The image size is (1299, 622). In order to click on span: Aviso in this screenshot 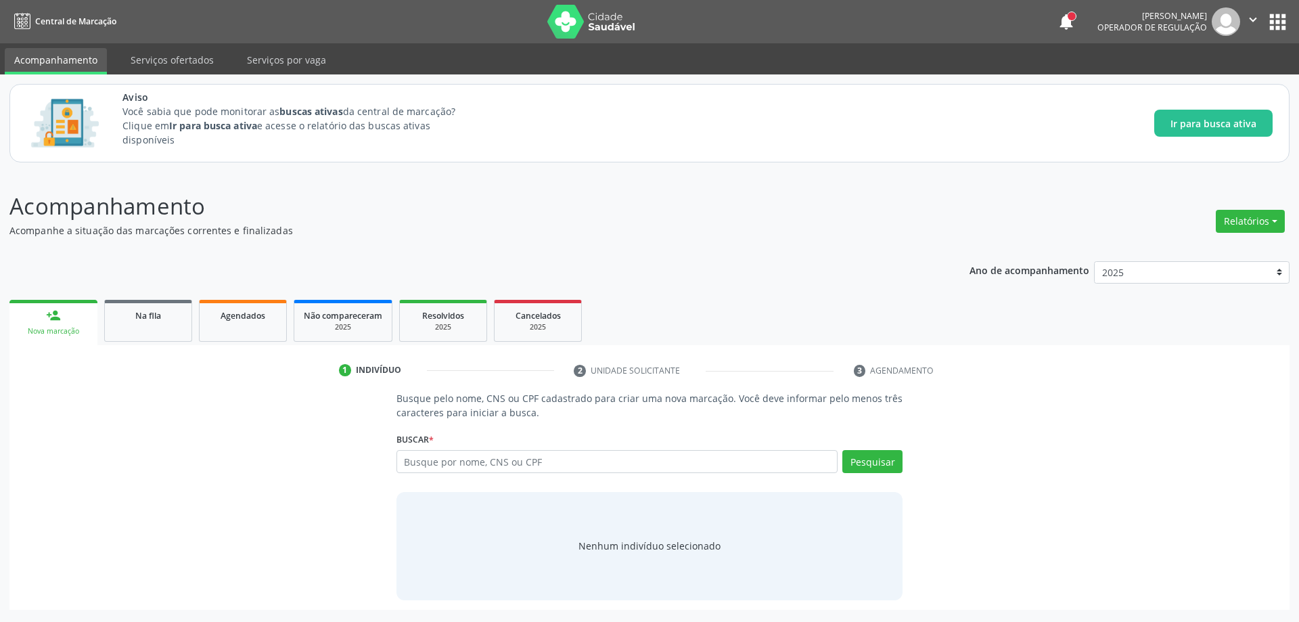, I will do `click(301, 97)`.